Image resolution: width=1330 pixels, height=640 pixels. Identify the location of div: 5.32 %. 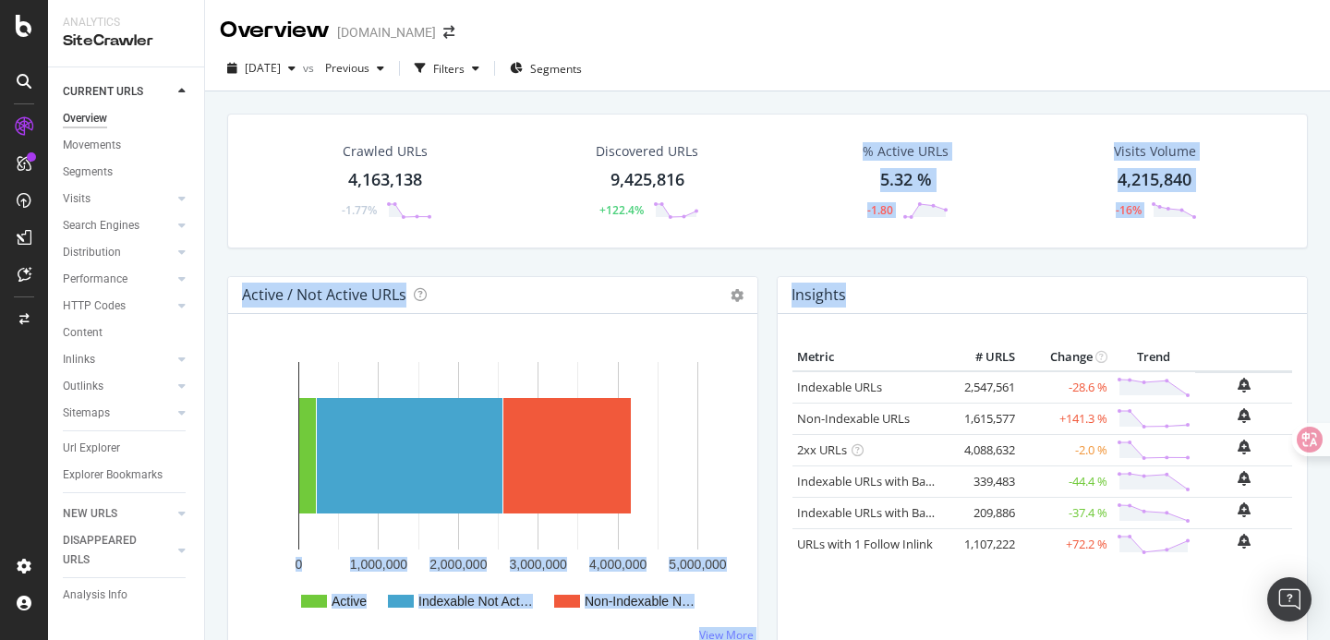
(906, 180).